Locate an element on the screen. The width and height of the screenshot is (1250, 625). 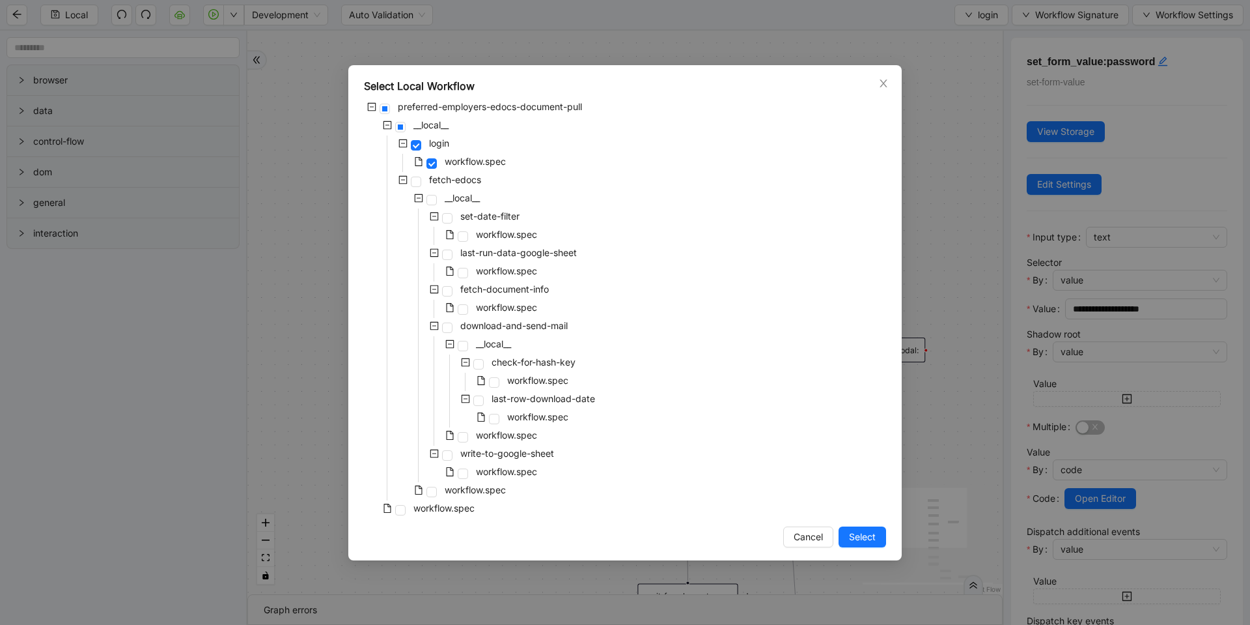
div: Select Local Workflow is located at coordinates (625, 86).